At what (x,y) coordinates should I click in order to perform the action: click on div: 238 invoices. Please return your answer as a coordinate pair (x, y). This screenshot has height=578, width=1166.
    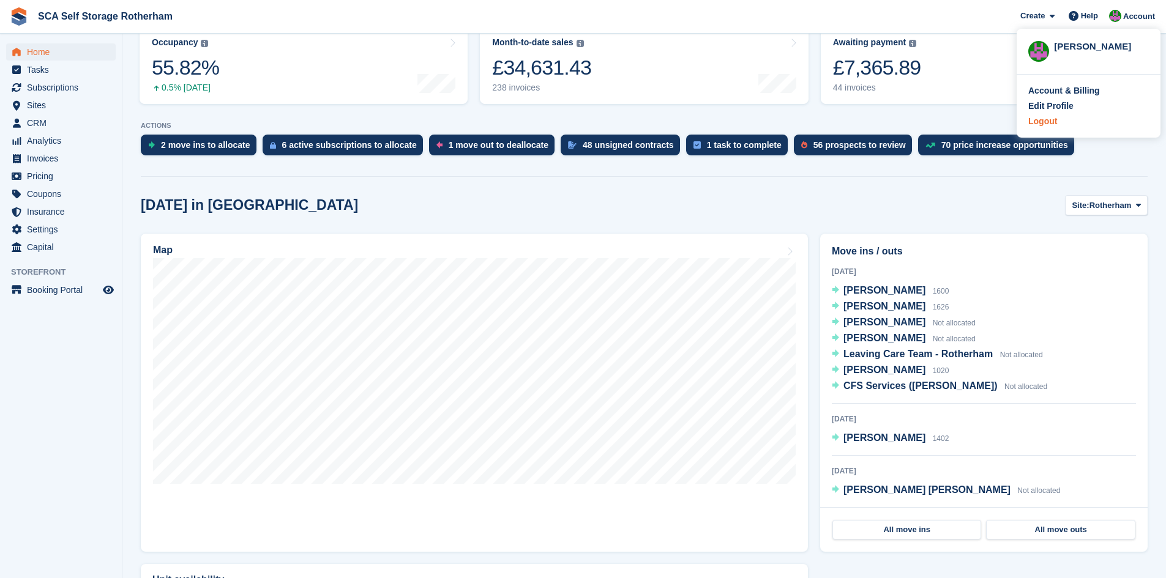
    Looking at the image, I should click on (542, 88).